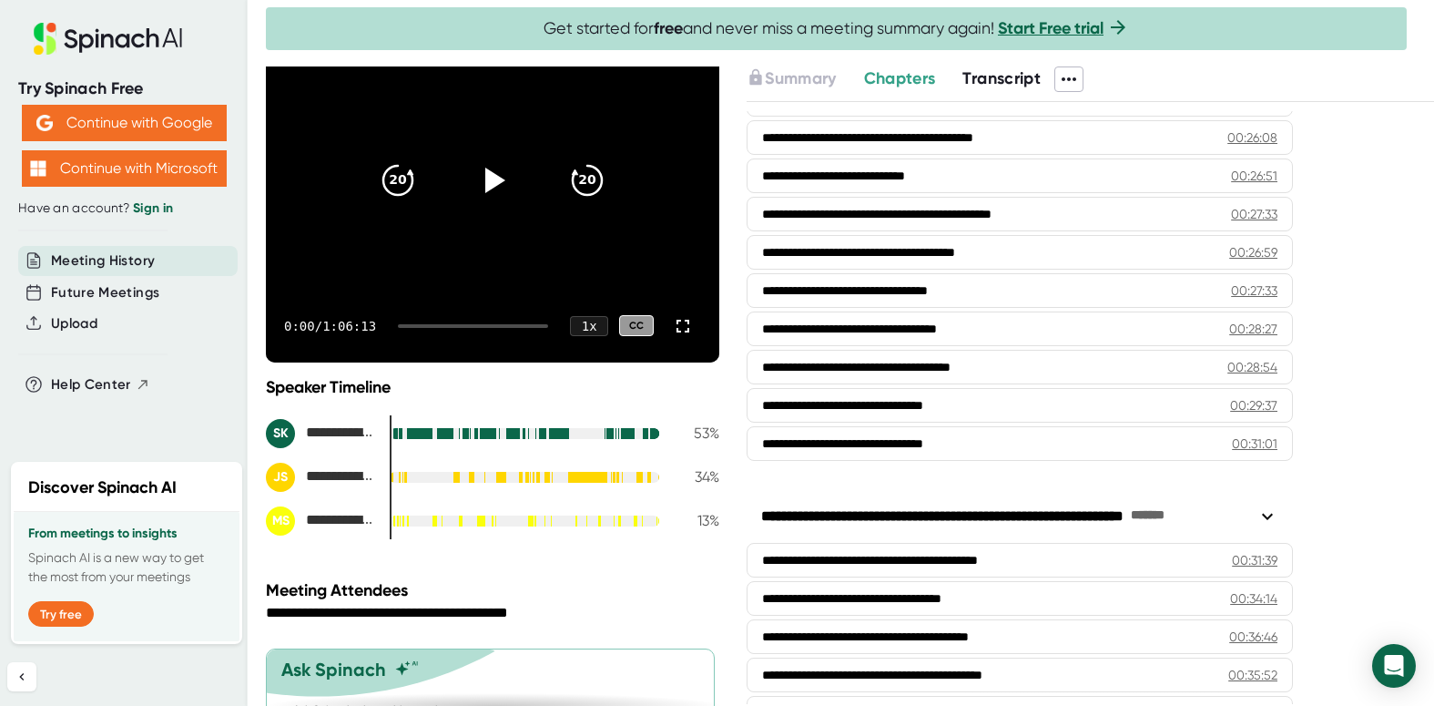  Describe the element at coordinates (836, 28) in the screenshot. I see `span: Get started for and never miss a meeting summary again!` at that location.